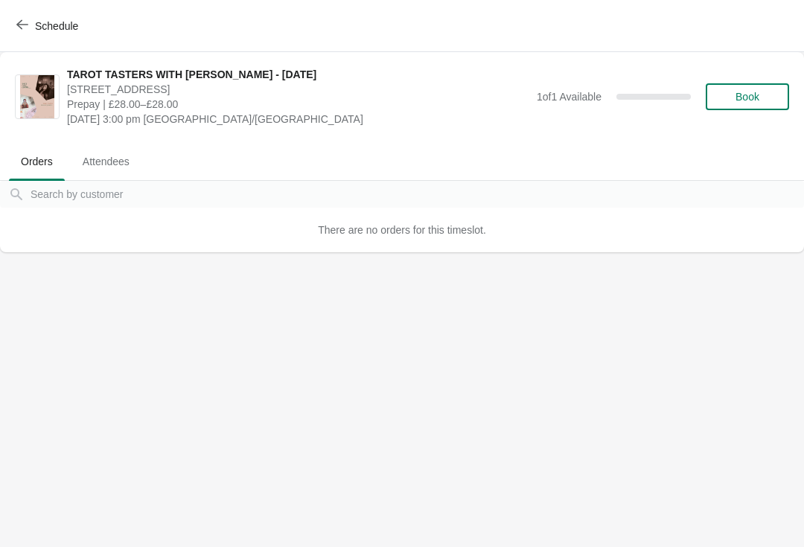  Describe the element at coordinates (747, 97) in the screenshot. I see `span: Book` at that location.